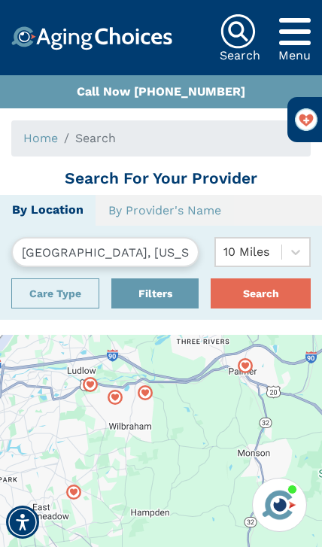 This screenshot has width=322, height=547. I want to click on h1: Search For Your Provider, so click(161, 177).